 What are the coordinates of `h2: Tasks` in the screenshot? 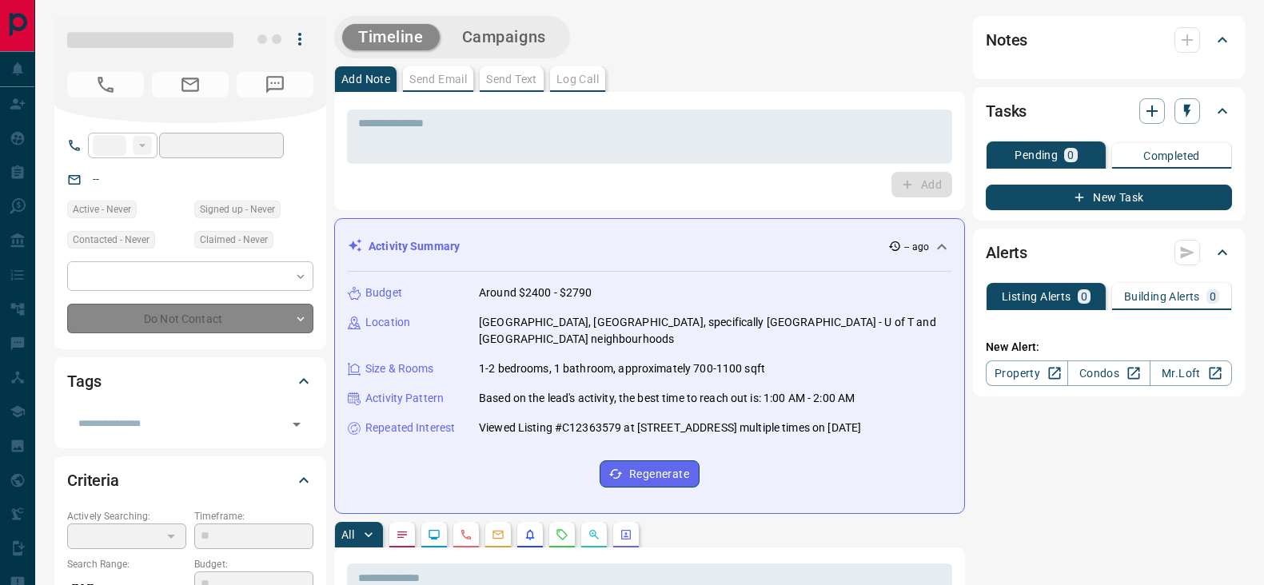 It's located at (1006, 111).